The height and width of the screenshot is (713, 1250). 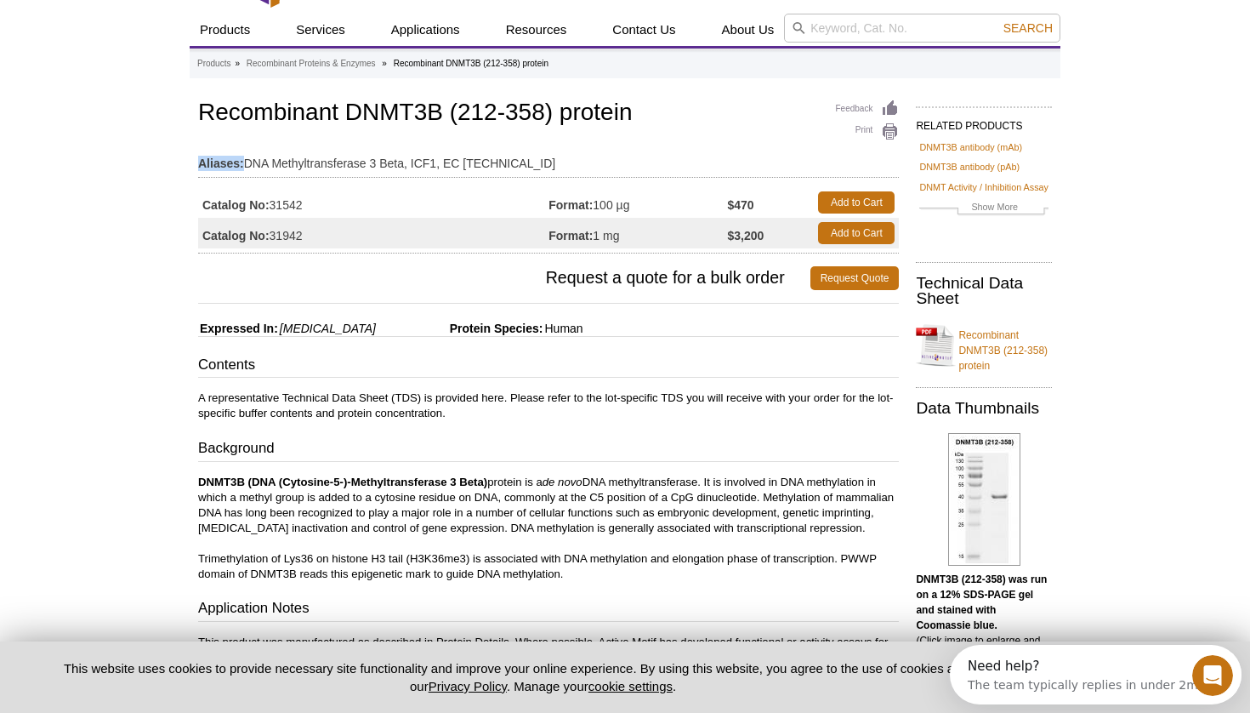 I want to click on a: Recombinant DNMT3B (212-358) protein, so click(x=984, y=345).